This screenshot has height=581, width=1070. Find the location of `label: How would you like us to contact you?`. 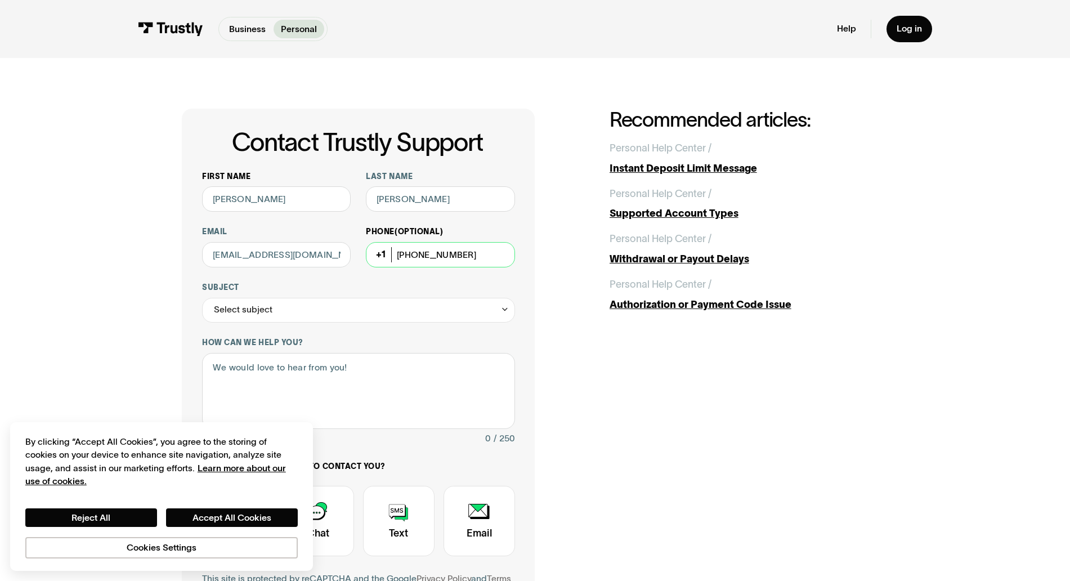

label: How would you like us to contact you? is located at coordinates (358, 466).